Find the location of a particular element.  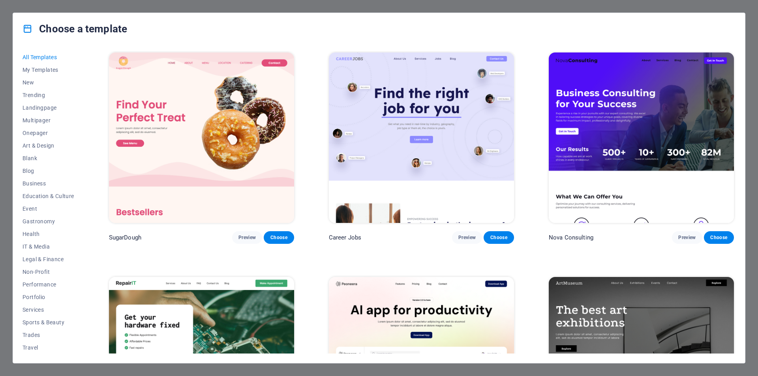

span: Landingpage is located at coordinates (48, 108).